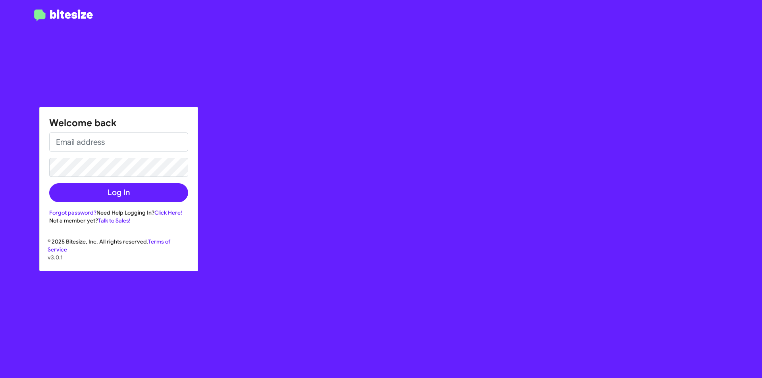  Describe the element at coordinates (114, 221) in the screenshot. I see `a: Talk to Sales!` at that location.